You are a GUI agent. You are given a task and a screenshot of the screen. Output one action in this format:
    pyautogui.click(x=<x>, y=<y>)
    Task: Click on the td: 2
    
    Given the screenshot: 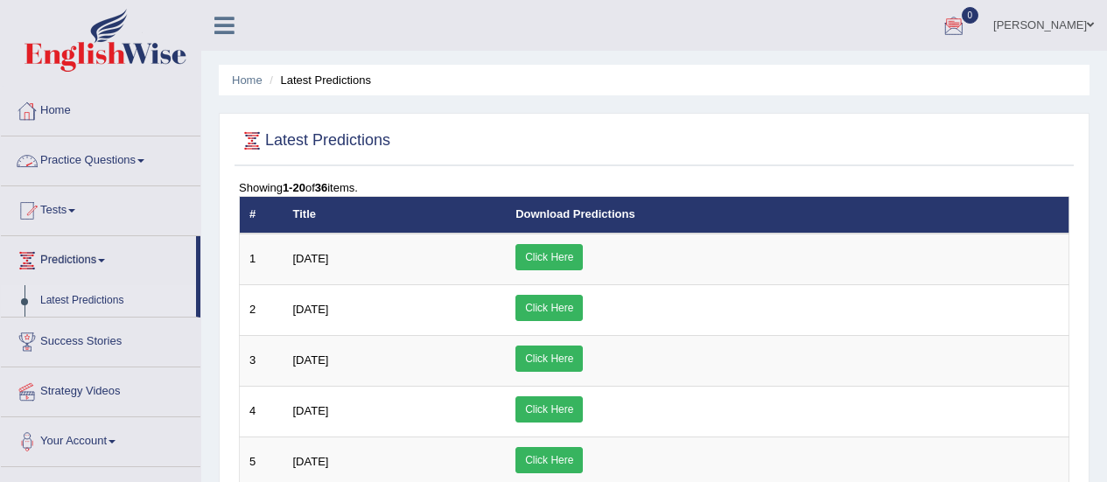 What is the action you would take?
    pyautogui.click(x=262, y=310)
    